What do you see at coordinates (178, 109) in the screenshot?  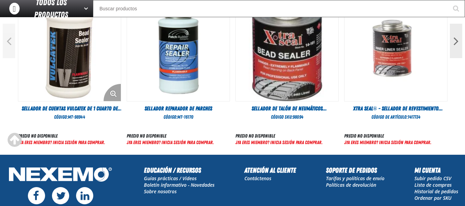 I see `a: Sellador reparador de parches` at bounding box center [178, 109].